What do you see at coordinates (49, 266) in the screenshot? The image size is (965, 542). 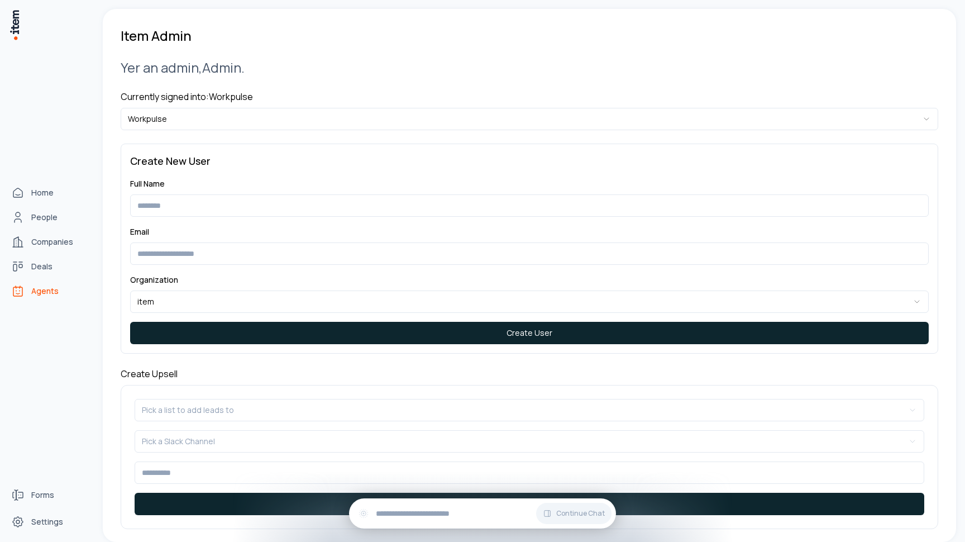 I see `a: Deals` at bounding box center [49, 266].